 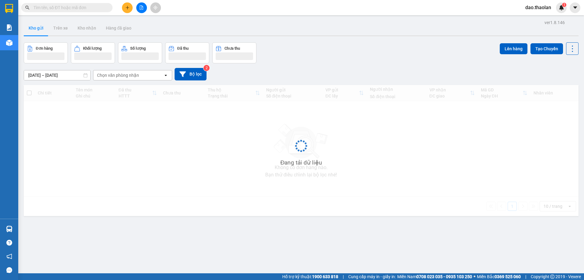 I want to click on button: Hàng đã giao, so click(x=119, y=28).